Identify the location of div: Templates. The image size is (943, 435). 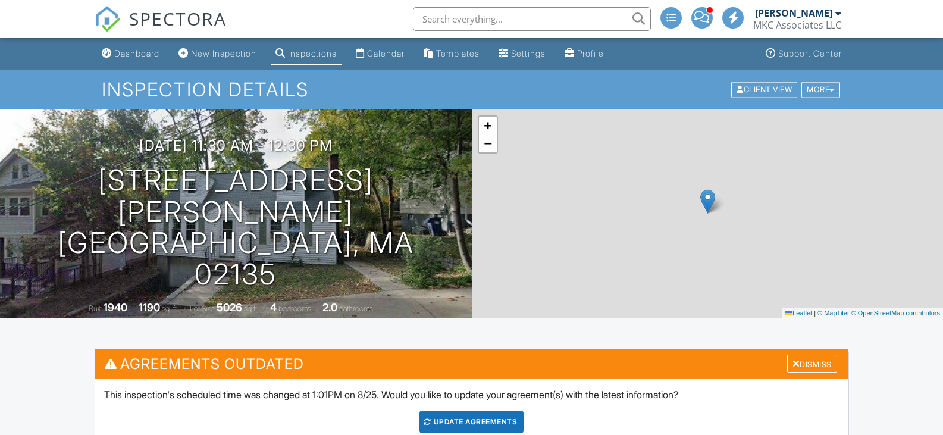
(458, 53).